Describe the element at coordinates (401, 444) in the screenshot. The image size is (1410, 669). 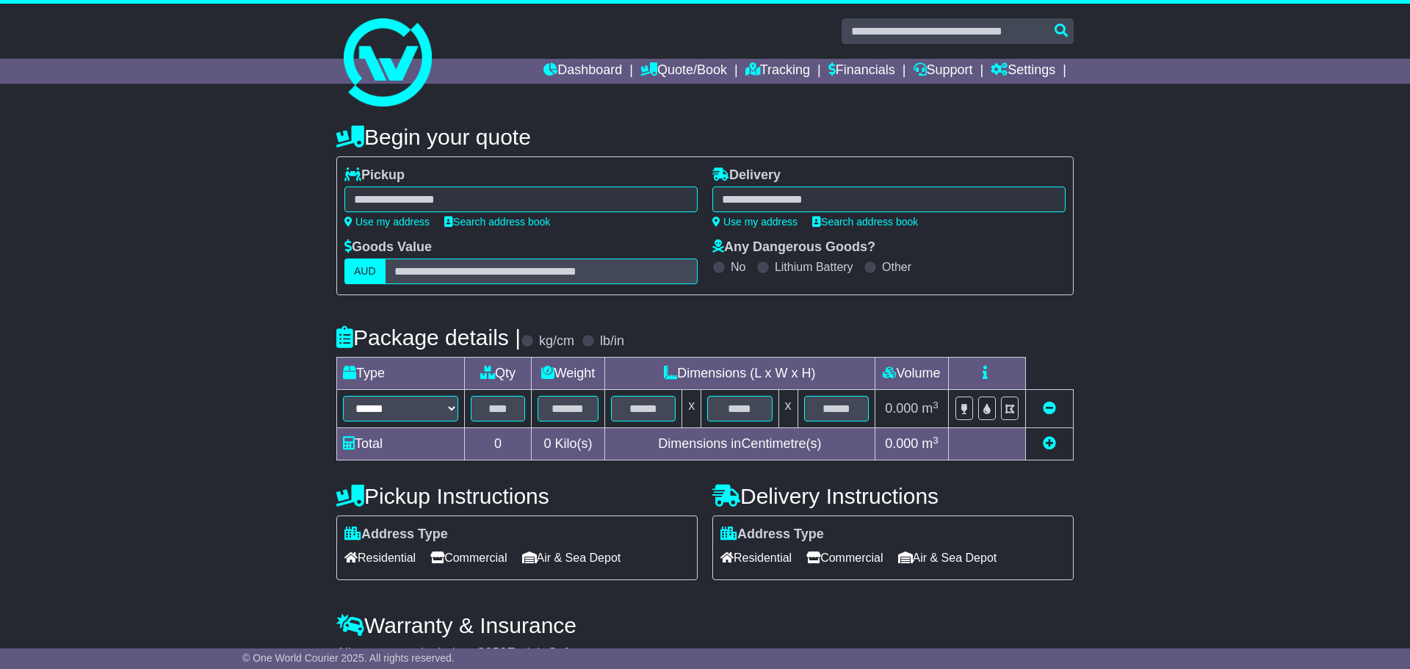
I see `td: Total` at that location.